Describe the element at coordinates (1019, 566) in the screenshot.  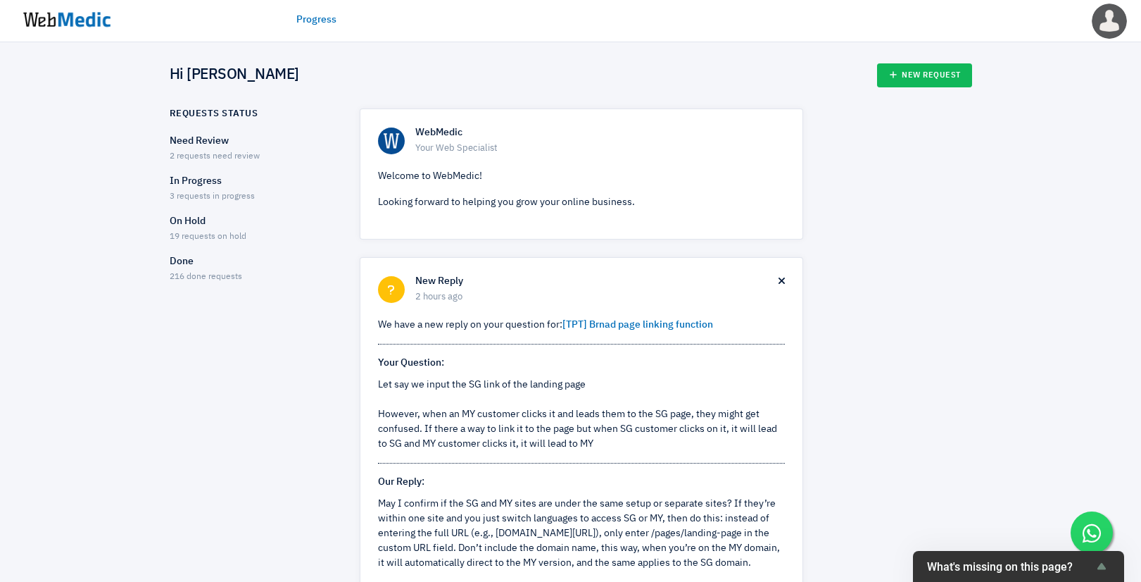
I see `button: Show survey - What's missing on this page?` at that location.